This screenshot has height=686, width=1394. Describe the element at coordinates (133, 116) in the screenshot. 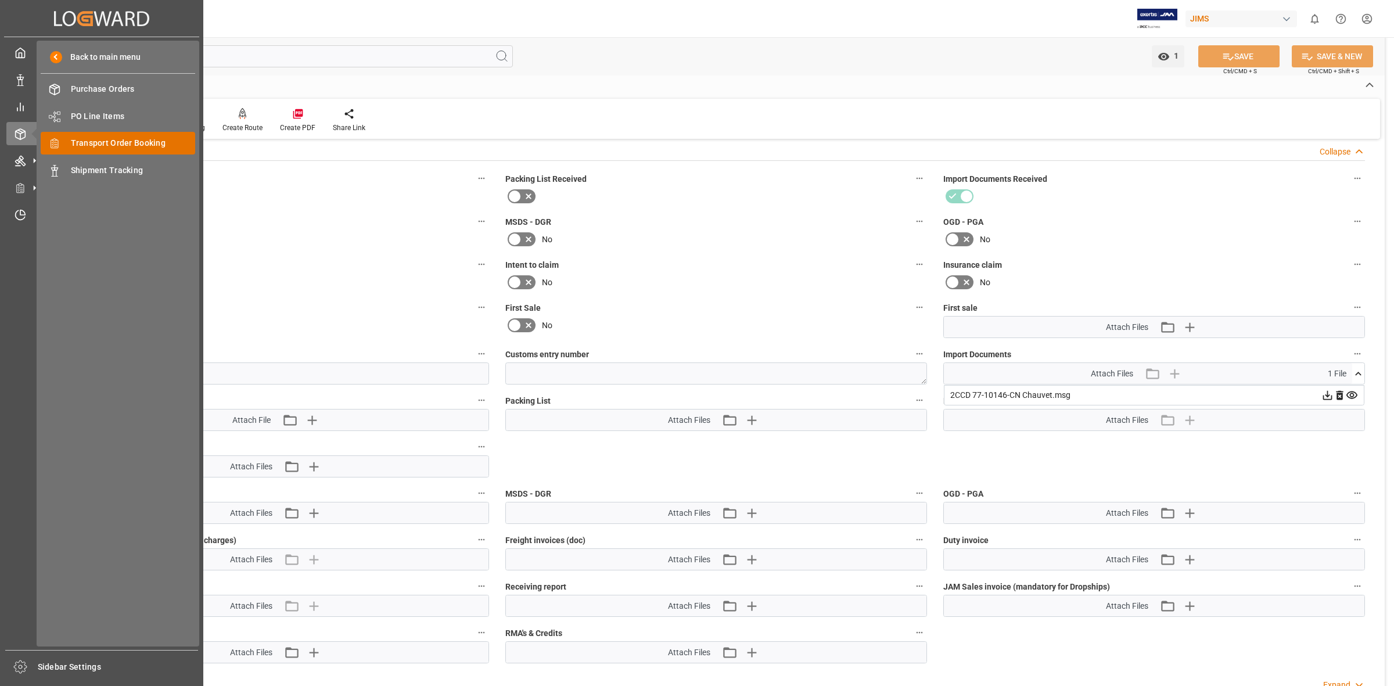

I see `span: PO Line Items` at that location.